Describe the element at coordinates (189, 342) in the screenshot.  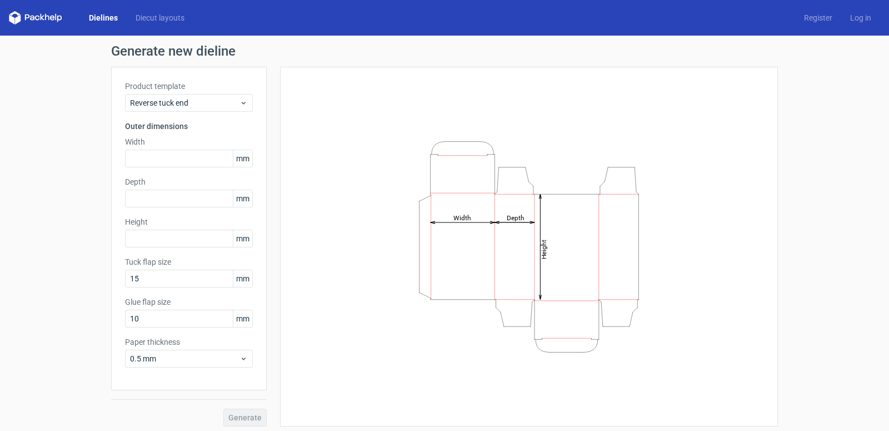
I see `label: Paper thickness` at that location.